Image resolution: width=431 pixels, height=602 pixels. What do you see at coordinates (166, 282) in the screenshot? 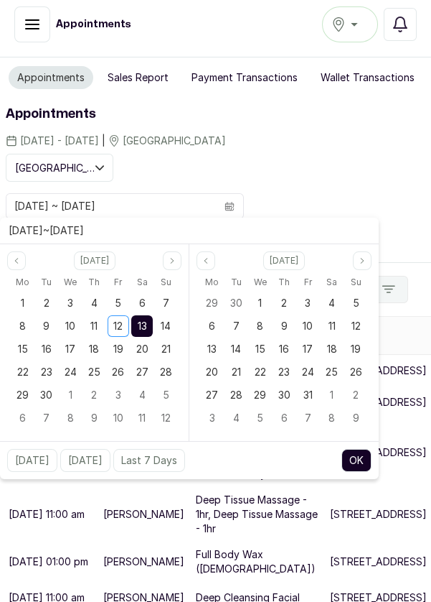
I see `div: Sunday` at bounding box center [166, 282].